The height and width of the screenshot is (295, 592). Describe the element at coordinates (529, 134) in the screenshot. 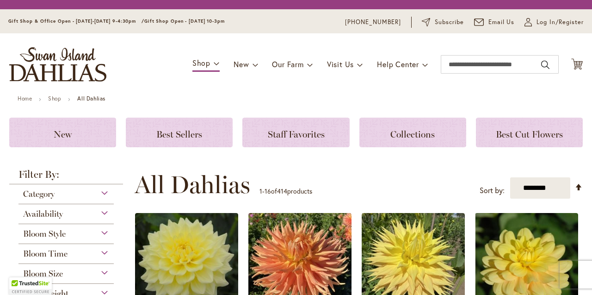

I see `span: Best Cut Flowers` at that location.